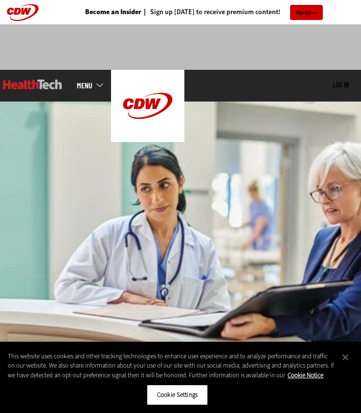 The height and width of the screenshot is (413, 361). I want to click on a: Log in, so click(340, 85).